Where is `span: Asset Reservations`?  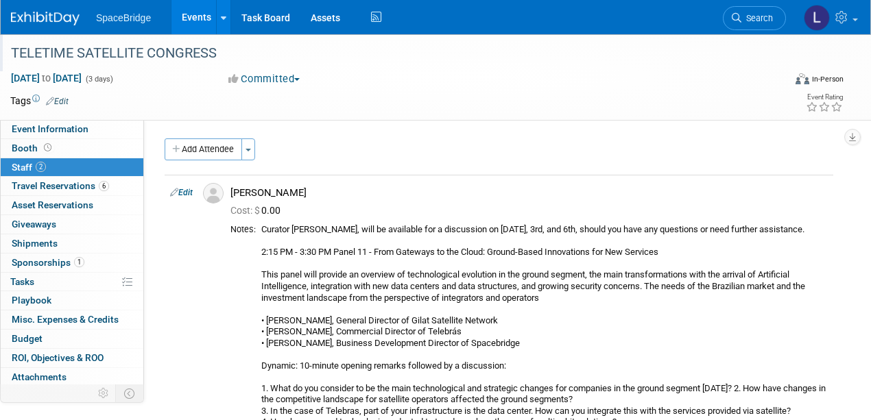 span: Asset Reservations is located at coordinates (52, 205).